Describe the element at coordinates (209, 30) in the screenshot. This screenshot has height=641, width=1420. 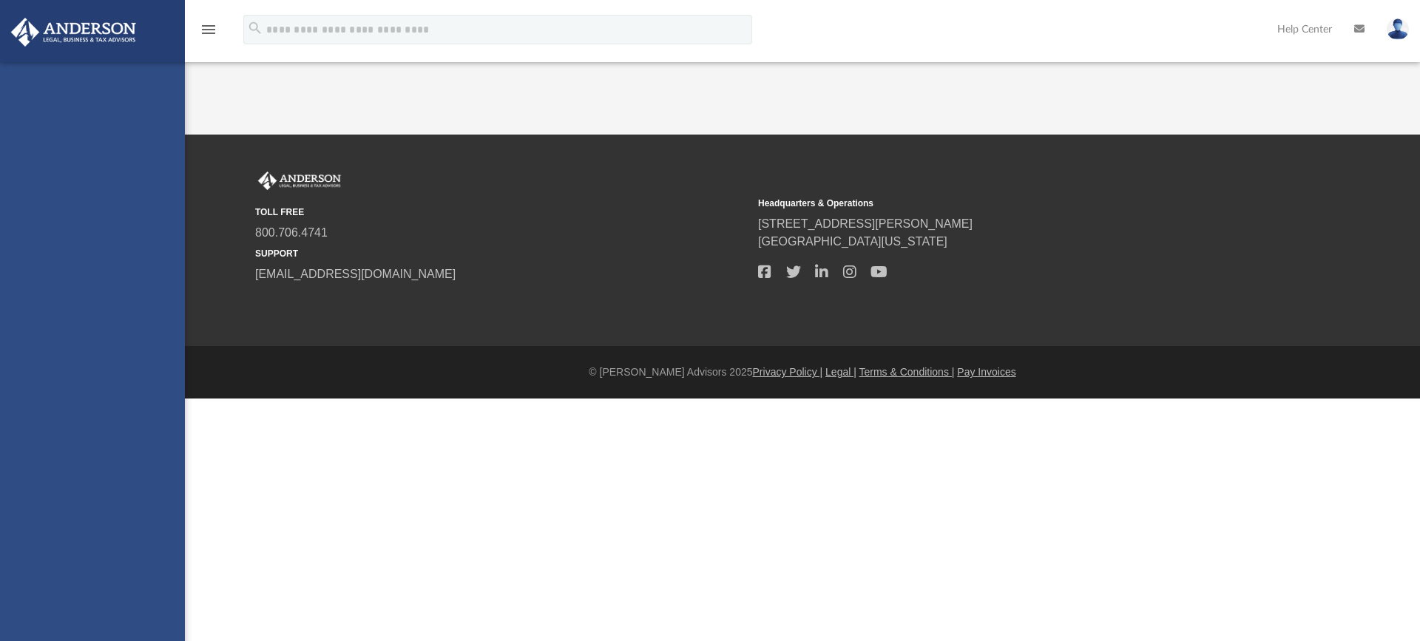
I see `i: menu` at that location.